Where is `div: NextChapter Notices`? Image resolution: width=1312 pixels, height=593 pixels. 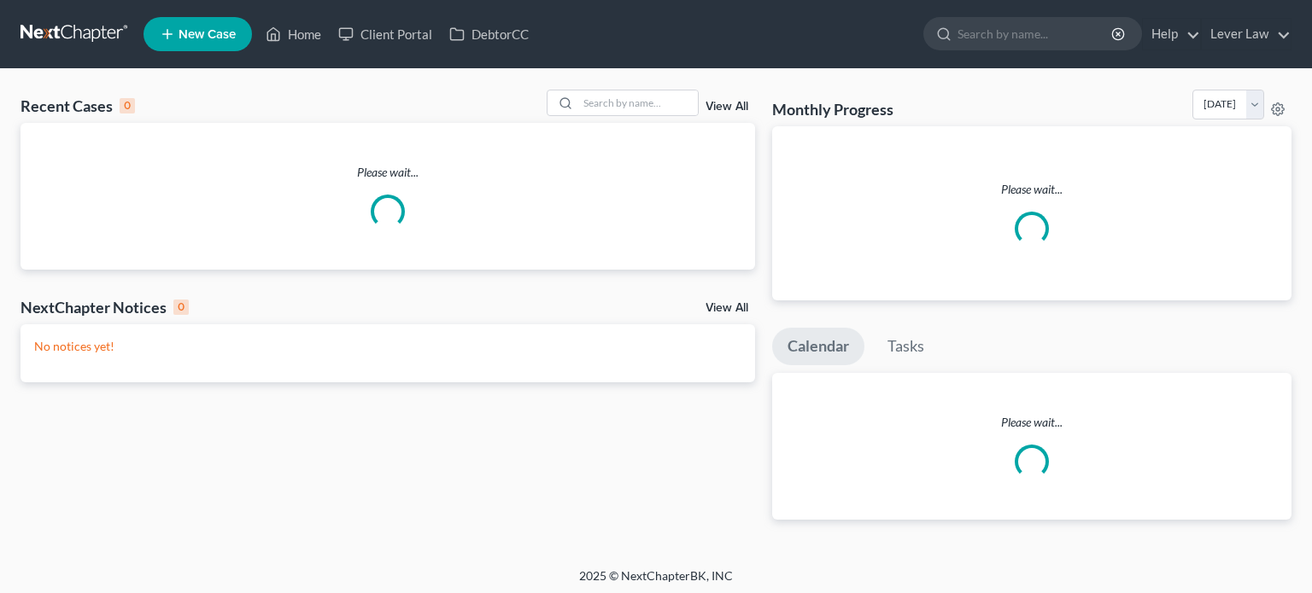 div: NextChapter Notices is located at coordinates (104, 307).